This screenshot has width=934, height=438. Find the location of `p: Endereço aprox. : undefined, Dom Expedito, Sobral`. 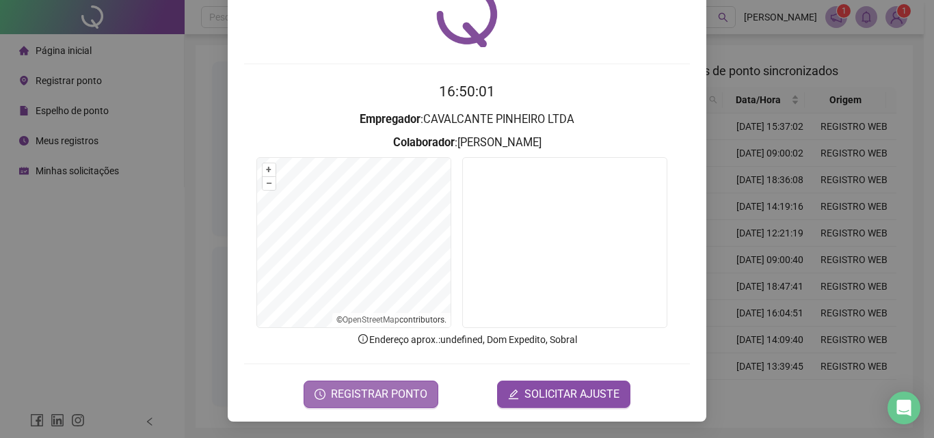

p: Endereço aprox. : undefined, Dom Expedito, Sobral is located at coordinates (467, 340).